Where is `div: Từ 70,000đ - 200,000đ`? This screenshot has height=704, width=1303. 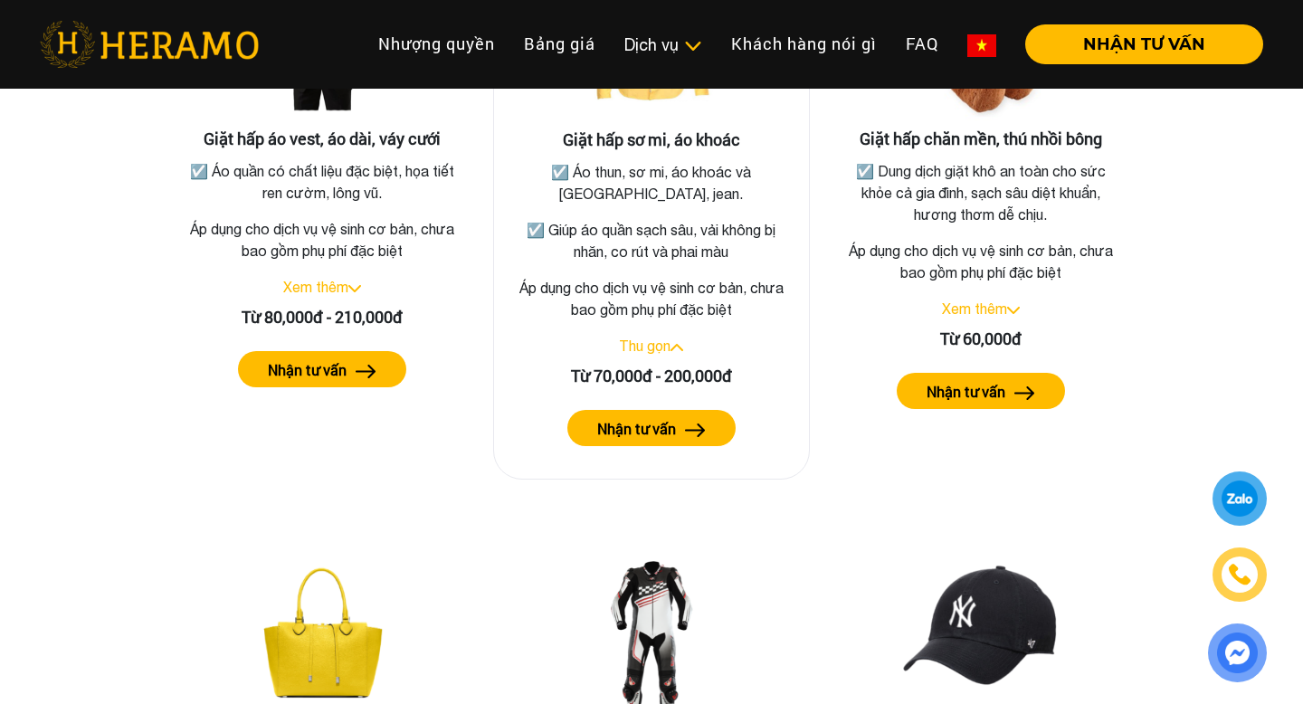
div: Từ 70,000đ - 200,000đ is located at coordinates (652, 376).